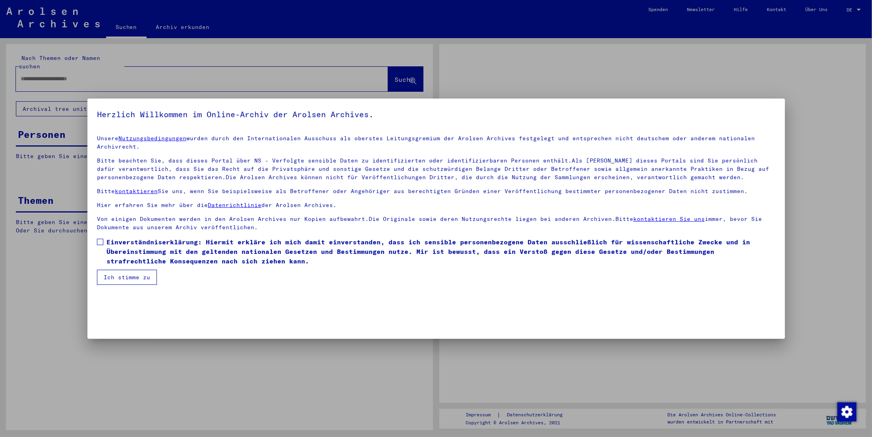  What do you see at coordinates (669, 219) in the screenshot?
I see `a: kontaktieren Sie uns` at bounding box center [669, 219].